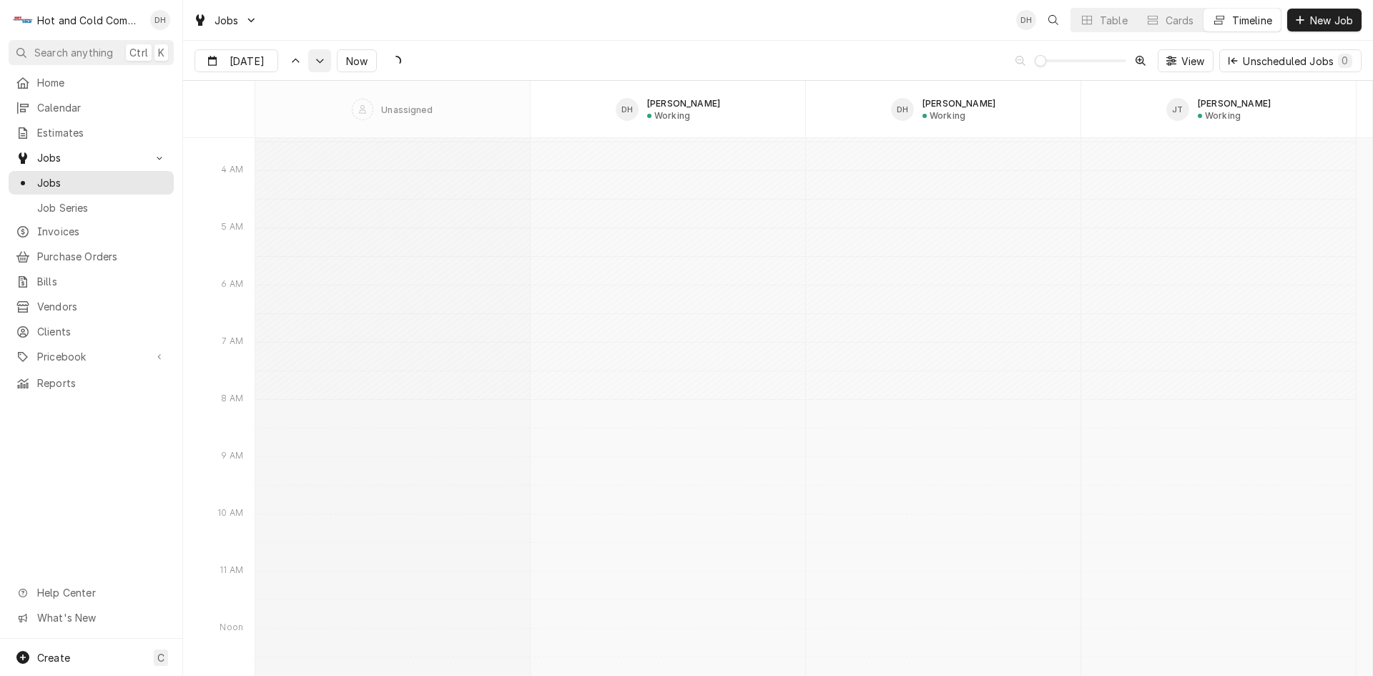 The height and width of the screenshot is (676, 1373). Describe the element at coordinates (230, 515) in the screenshot. I see `div: 10 AM` at that location.